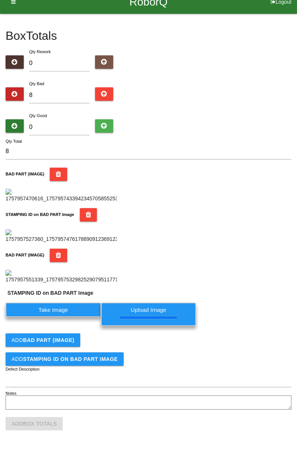  I want to click on img: 1757957470616_1757957433942345705855253301103.jpg, so click(61, 195).